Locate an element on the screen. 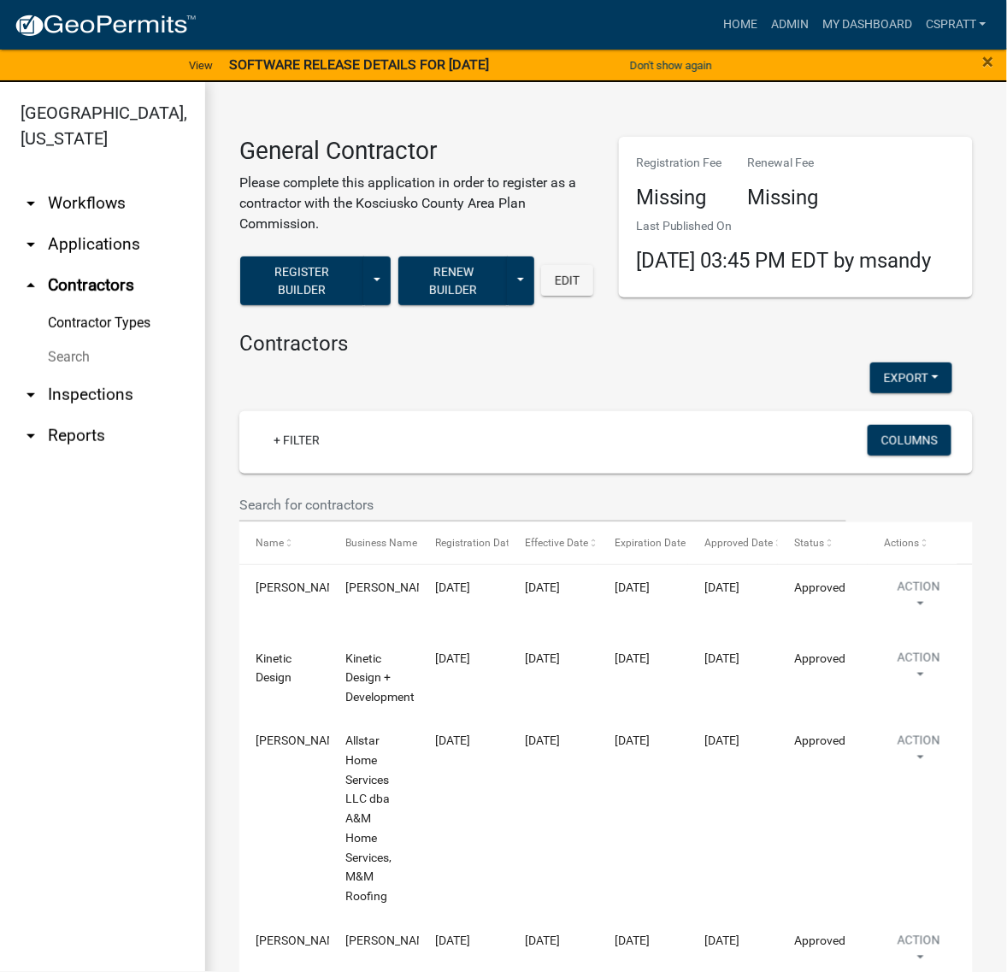  a: cspratt is located at coordinates (956, 25).